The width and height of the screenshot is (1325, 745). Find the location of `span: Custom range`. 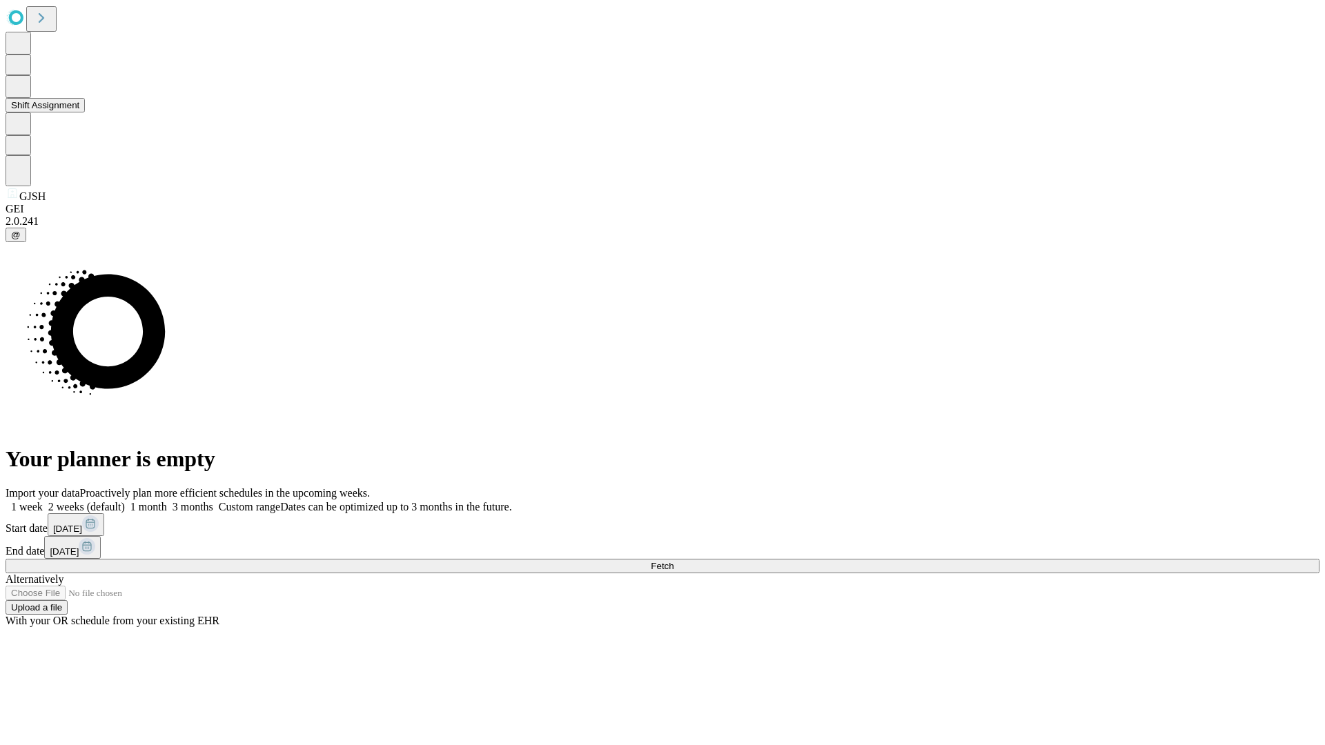

span: Custom range is located at coordinates (249, 507).